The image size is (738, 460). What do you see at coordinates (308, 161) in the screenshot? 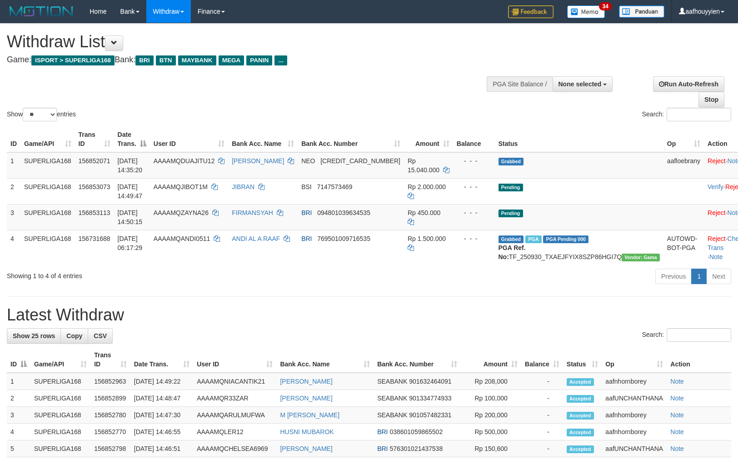
I see `span: NEO` at bounding box center [308, 161].